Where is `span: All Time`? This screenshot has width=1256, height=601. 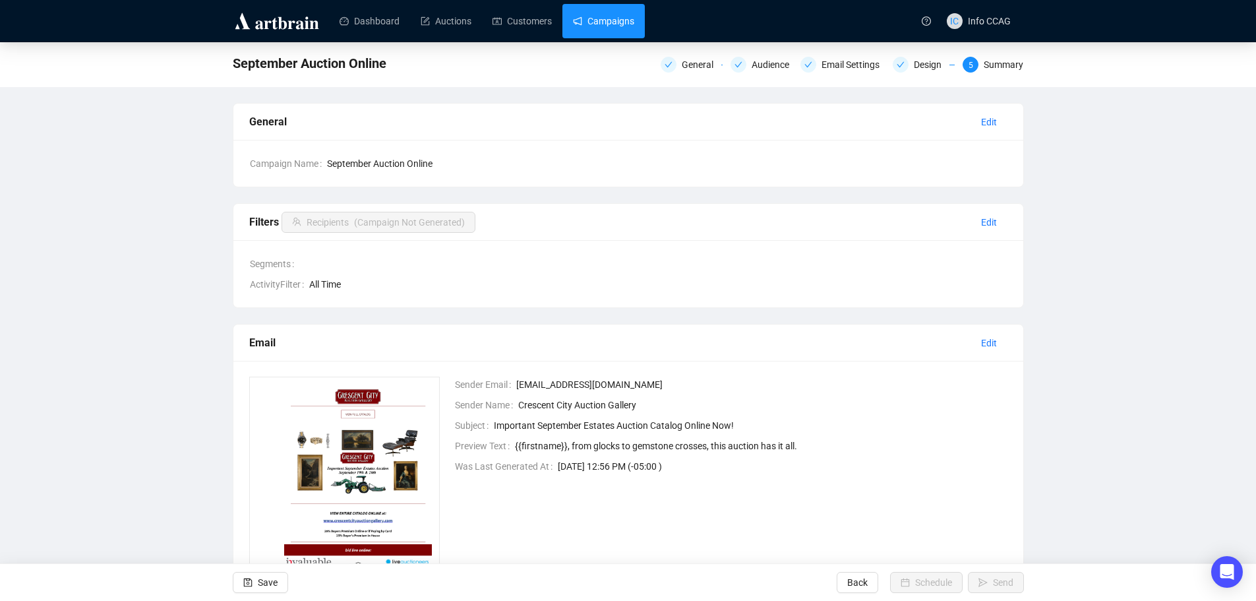 span: All Time is located at coordinates (658, 284).